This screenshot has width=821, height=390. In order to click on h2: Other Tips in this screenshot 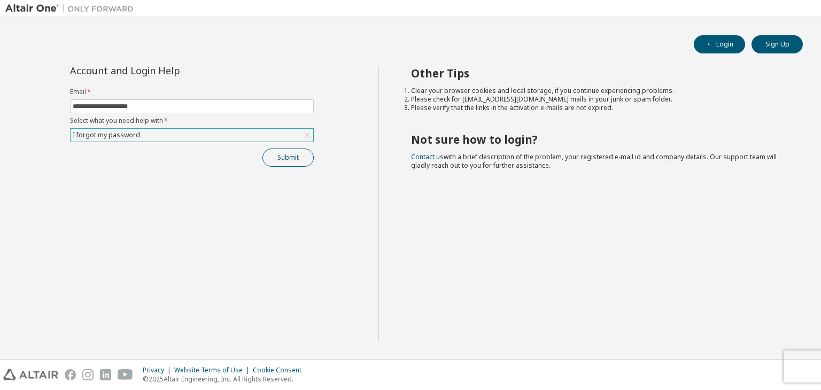, I will do `click(597, 73)`.